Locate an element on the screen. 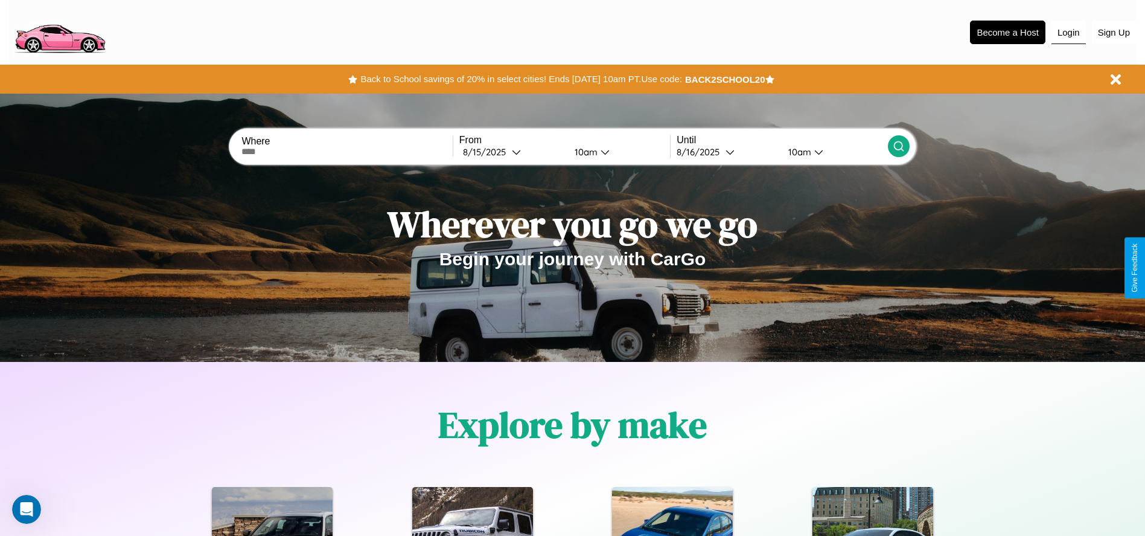 This screenshot has width=1145, height=536. div: Give Feedback is located at coordinates (1135, 267).